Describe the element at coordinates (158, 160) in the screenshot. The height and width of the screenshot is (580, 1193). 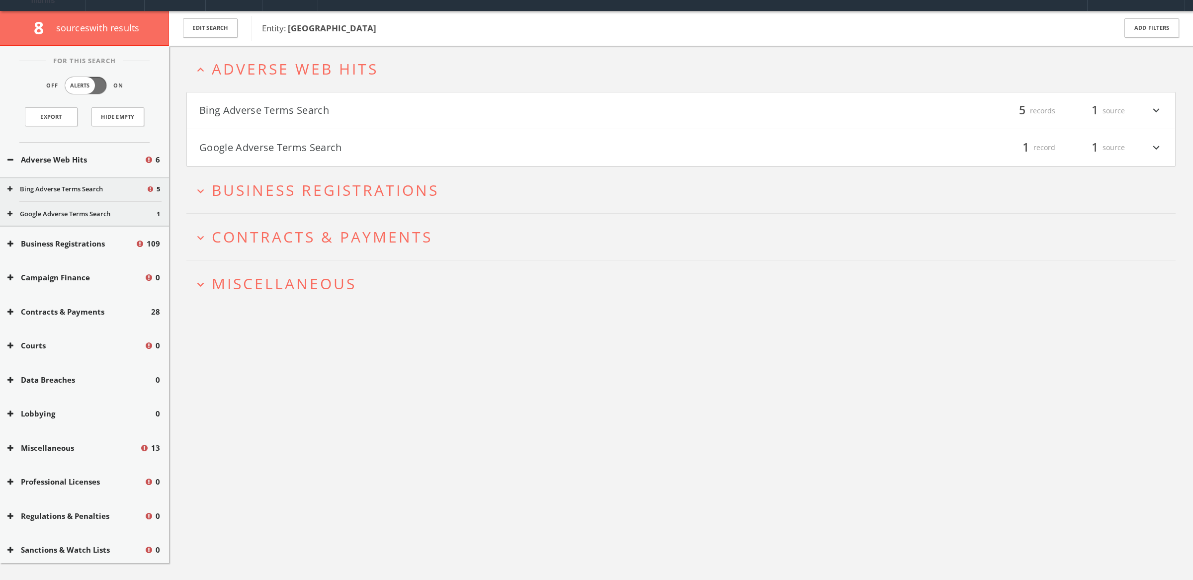
I see `span: 6` at that location.